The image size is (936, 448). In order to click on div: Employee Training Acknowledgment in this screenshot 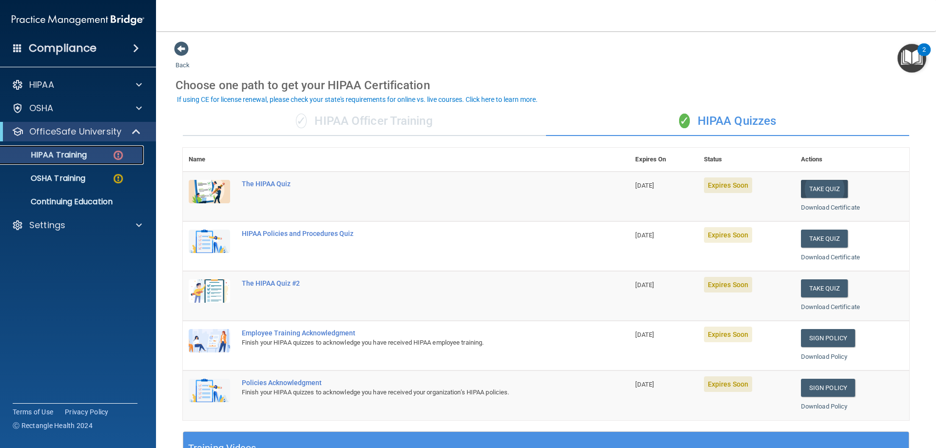, I will do `click(411, 333)`.